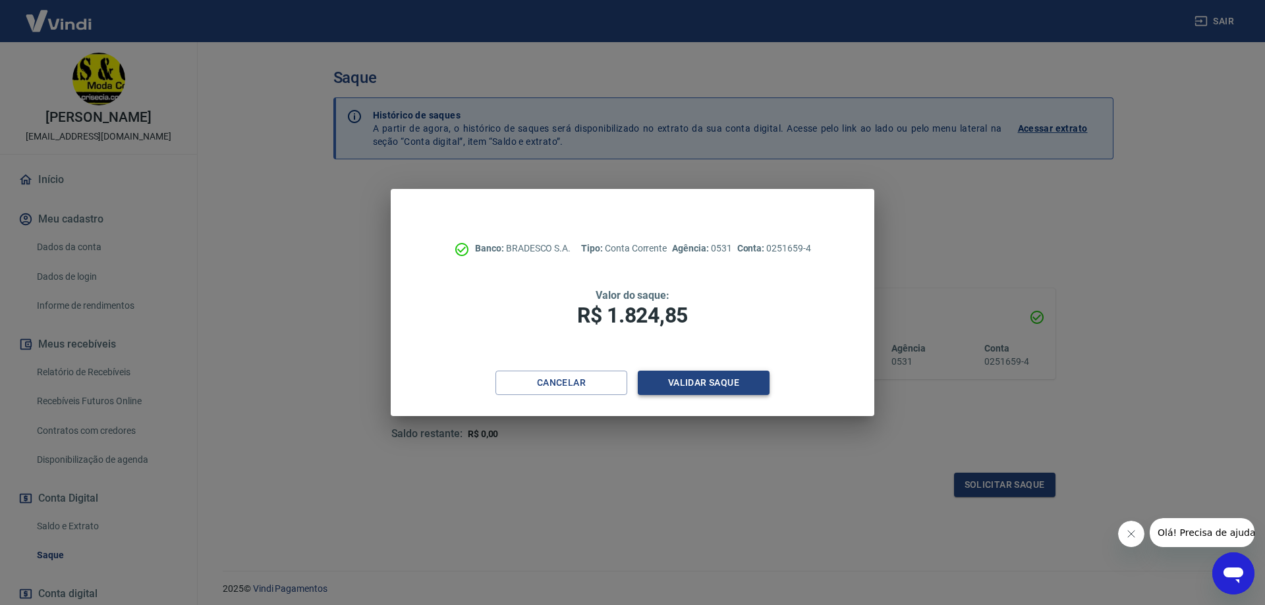 This screenshot has height=605, width=1265. I want to click on span: Olá! Precisa de ajuda?, so click(59, 14).